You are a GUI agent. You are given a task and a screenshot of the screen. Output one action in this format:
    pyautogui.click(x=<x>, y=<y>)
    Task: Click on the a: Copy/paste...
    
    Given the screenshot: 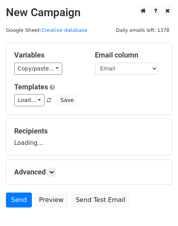 What is the action you would take?
    pyautogui.click(x=38, y=69)
    